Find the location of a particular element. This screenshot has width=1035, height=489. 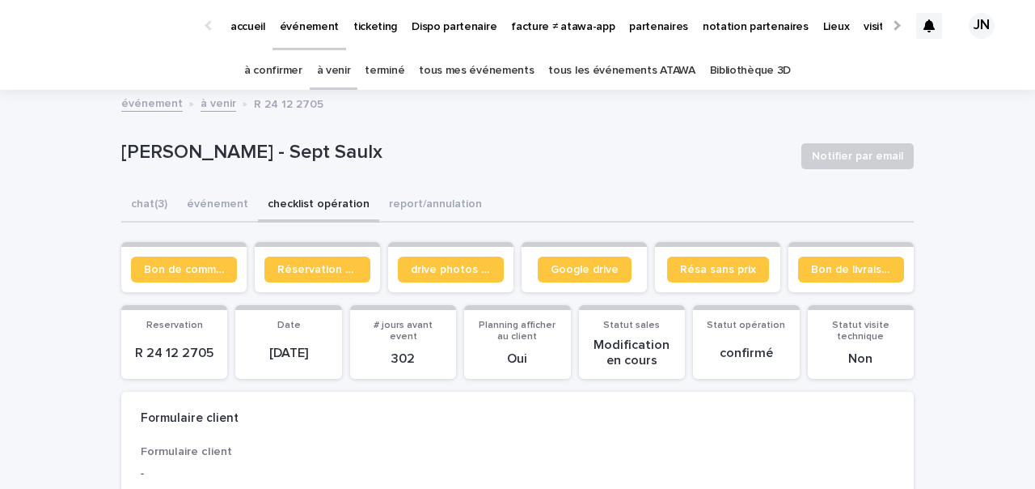

button: checklist opération is located at coordinates (319, 205).